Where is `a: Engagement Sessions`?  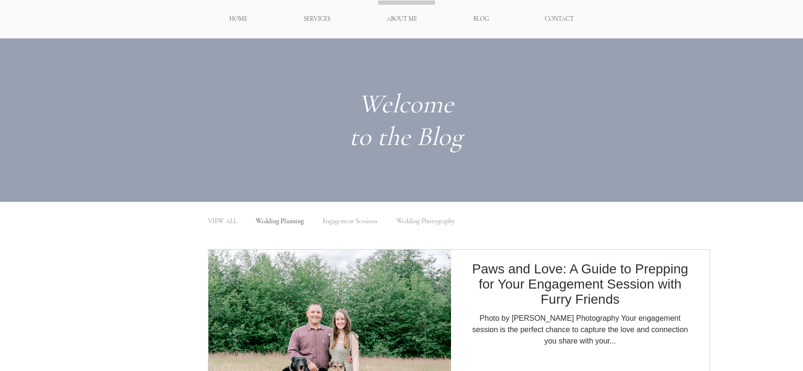
a: Engagement Sessions is located at coordinates (350, 221).